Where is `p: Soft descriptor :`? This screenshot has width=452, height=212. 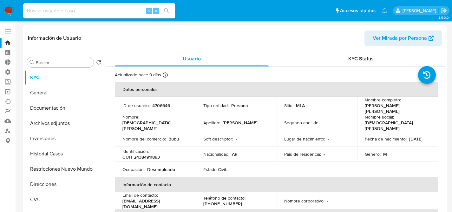
p: Soft descriptor : is located at coordinates (218, 139).